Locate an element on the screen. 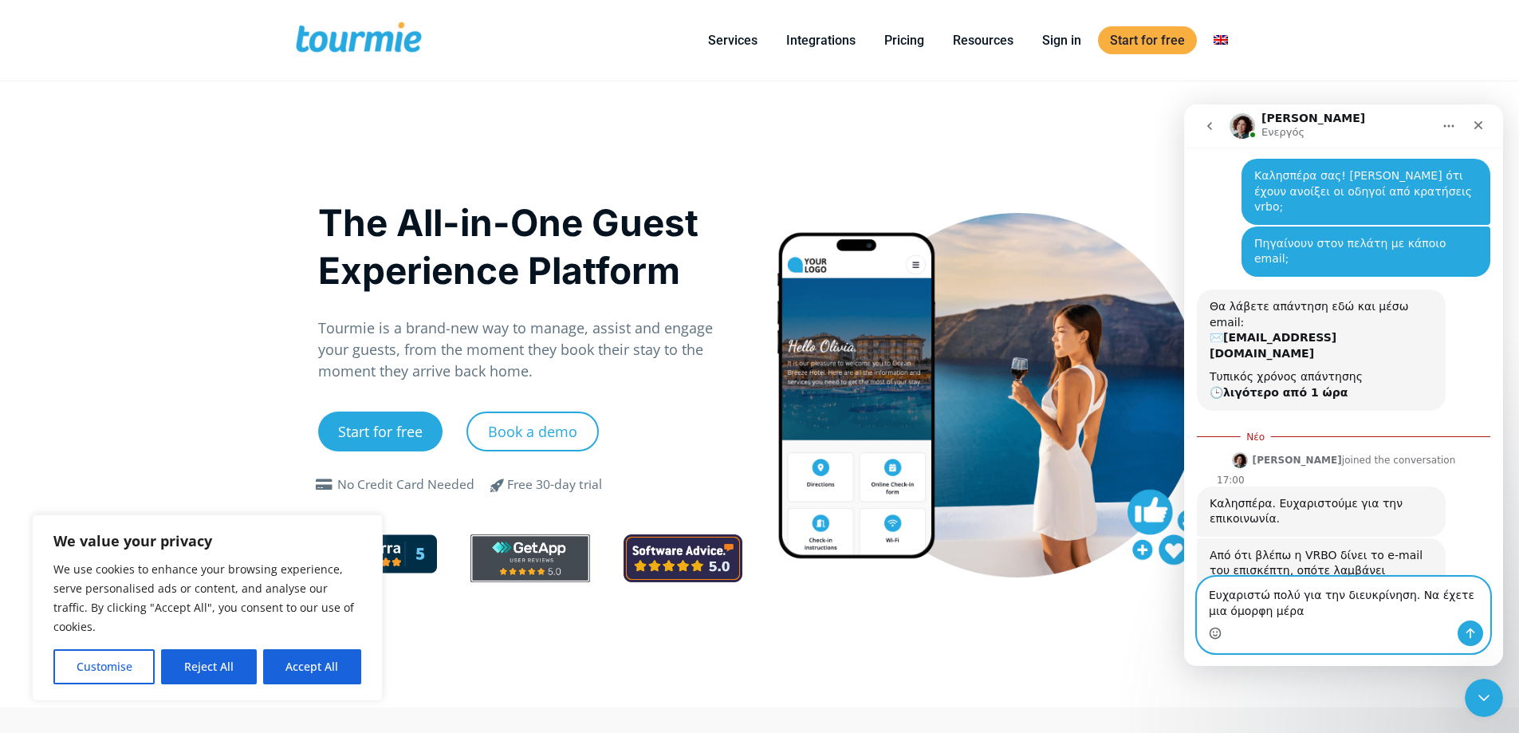  a: Book a demo is located at coordinates (533, 431).